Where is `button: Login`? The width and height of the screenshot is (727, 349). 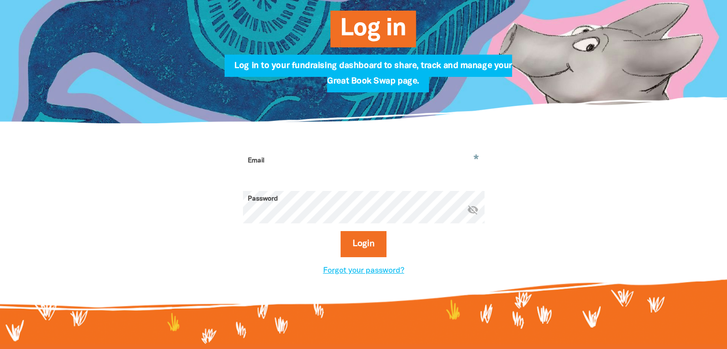
button: Login is located at coordinates (363, 244).